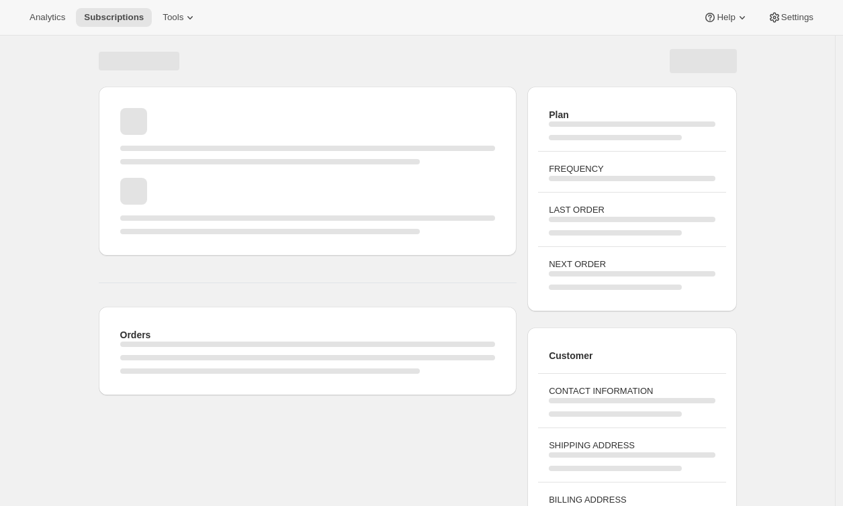 This screenshot has width=843, height=506. I want to click on span: Settings, so click(797, 17).